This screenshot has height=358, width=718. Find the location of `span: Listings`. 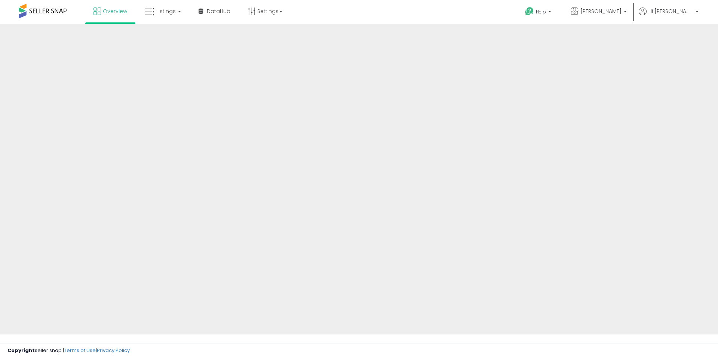

span: Listings is located at coordinates (166, 11).